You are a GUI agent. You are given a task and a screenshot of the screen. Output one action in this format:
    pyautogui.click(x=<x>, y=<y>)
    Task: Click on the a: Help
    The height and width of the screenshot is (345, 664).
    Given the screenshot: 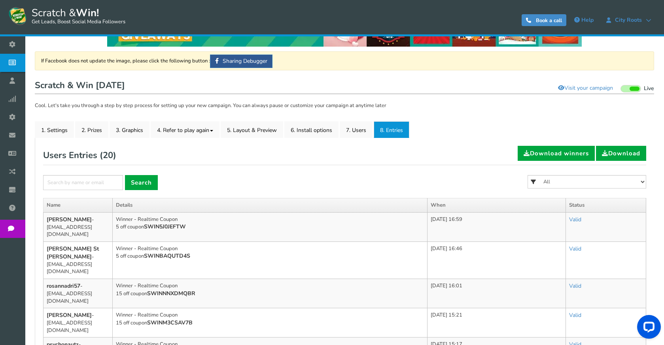 What is the action you would take?
    pyautogui.click(x=583, y=20)
    